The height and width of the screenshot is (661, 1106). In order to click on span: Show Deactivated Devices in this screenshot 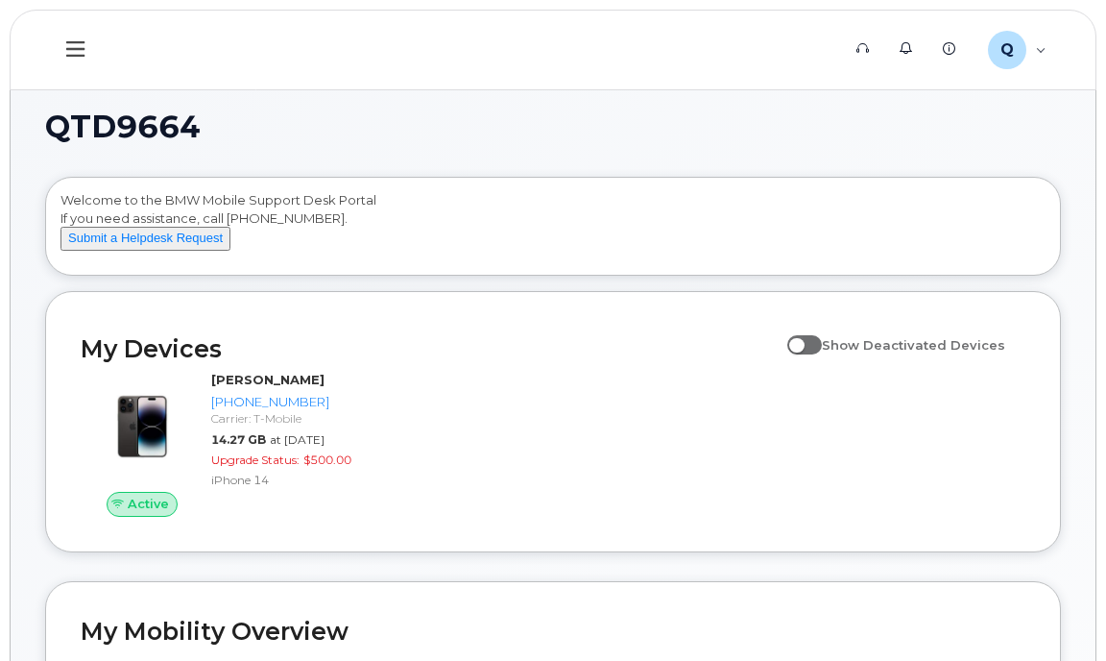, I will do `click(913, 345)`.